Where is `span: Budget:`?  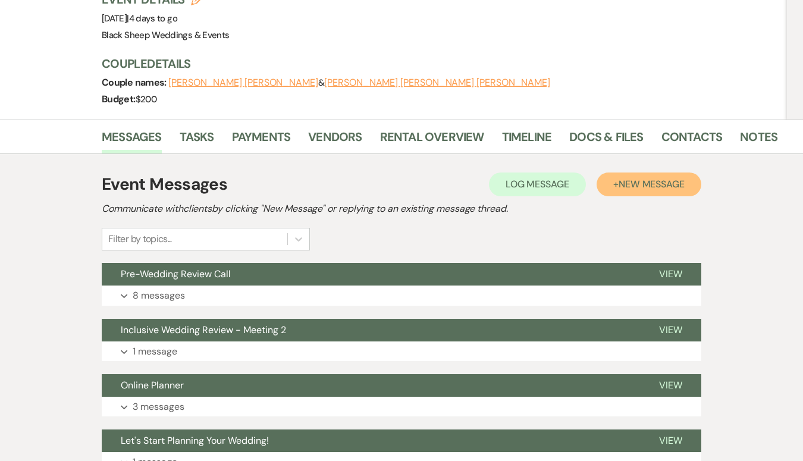 span: Budget: is located at coordinates (118, 99).